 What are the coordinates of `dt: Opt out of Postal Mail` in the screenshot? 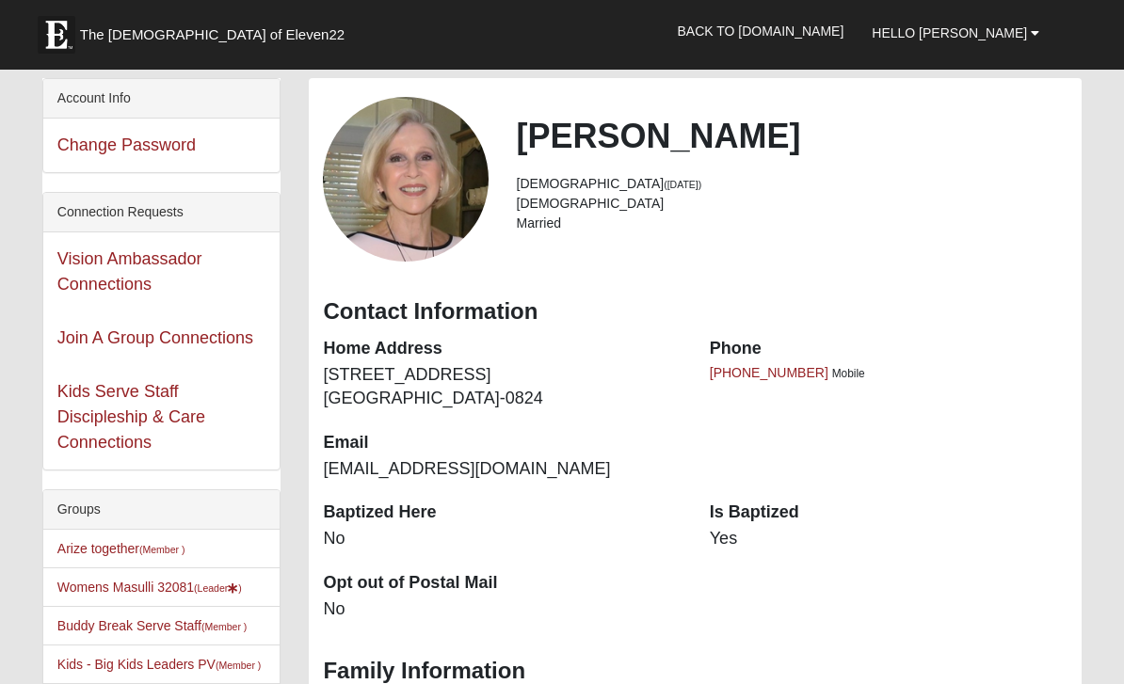 It's located at (502, 583).